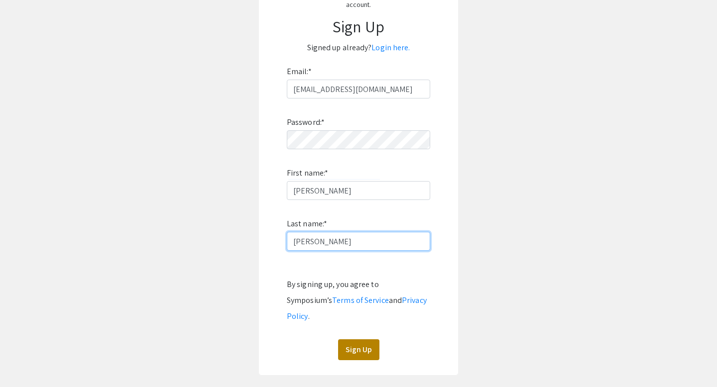  Describe the element at coordinates (299, 72) in the screenshot. I see `label: Email:` at that location.